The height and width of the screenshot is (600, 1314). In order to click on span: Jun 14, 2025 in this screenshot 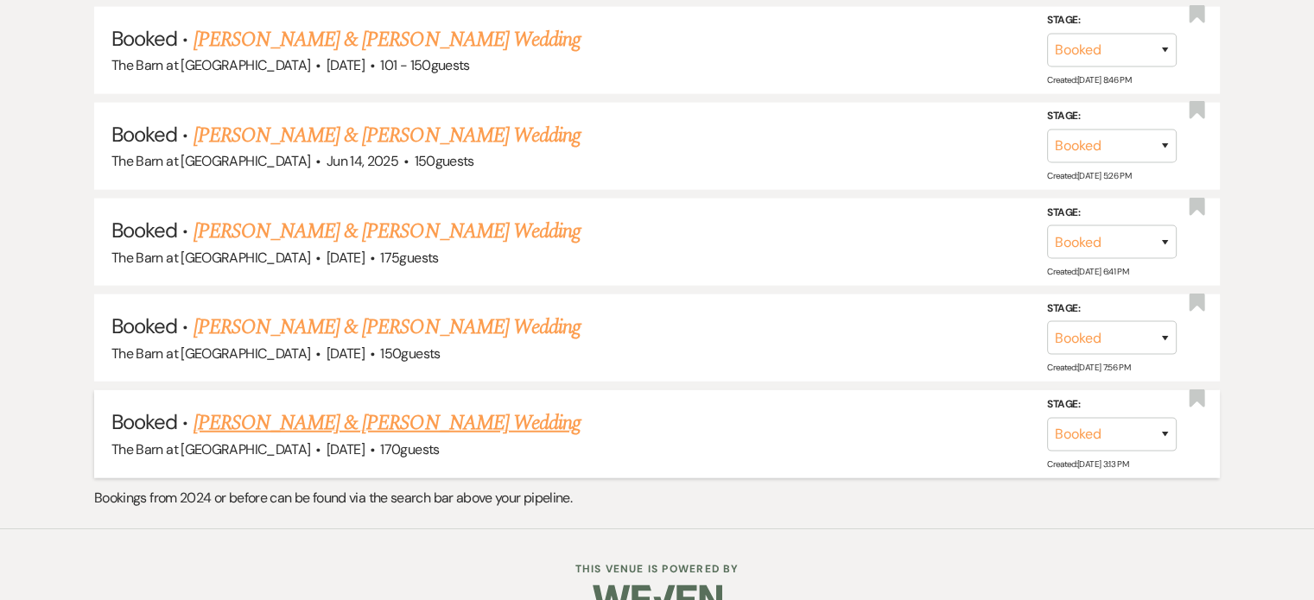, I will do `click(362, 161)`.